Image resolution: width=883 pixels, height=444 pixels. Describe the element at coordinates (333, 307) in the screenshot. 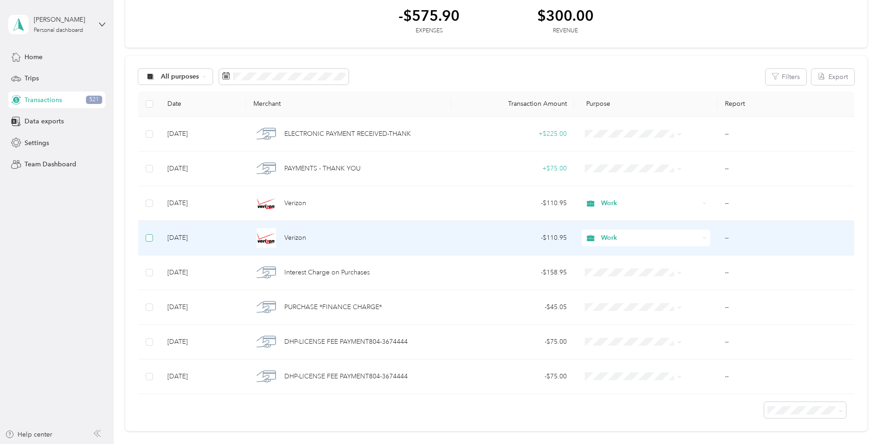

I see `span: PURCHASE *FINANCE CHARGE*` at that location.